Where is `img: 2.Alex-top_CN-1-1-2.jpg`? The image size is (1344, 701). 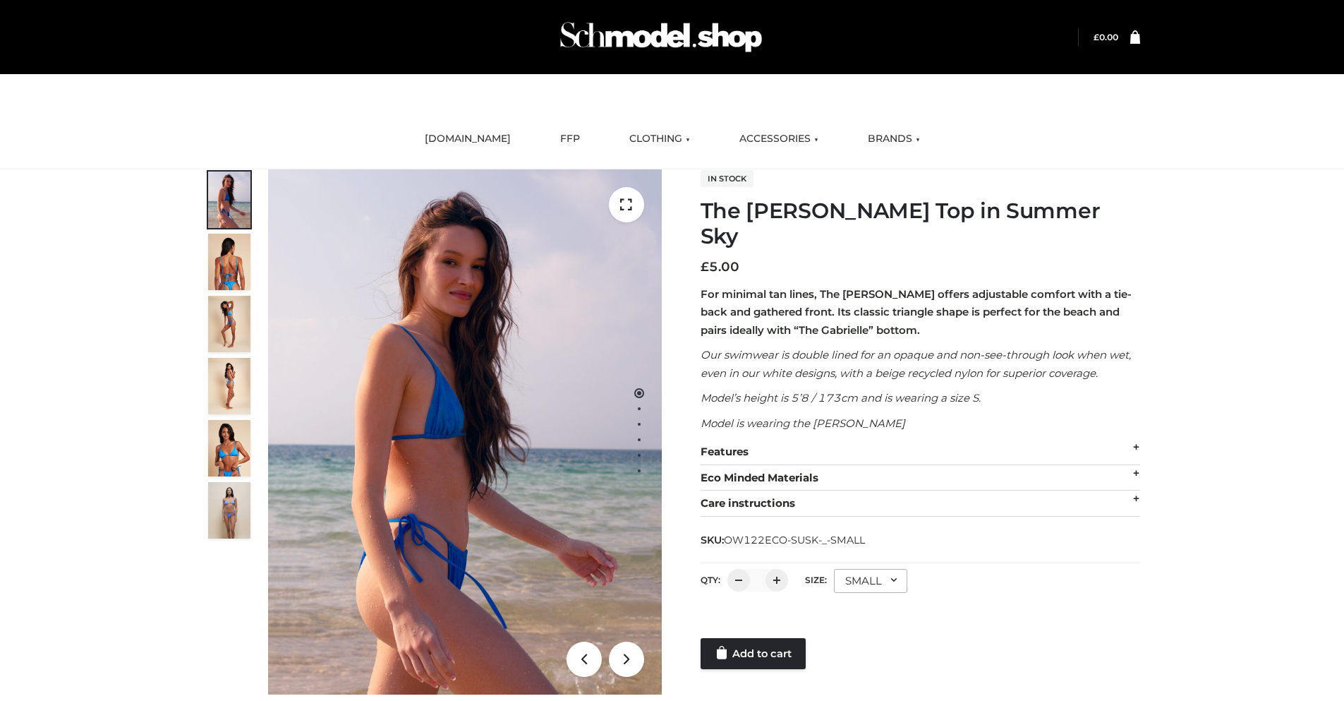 img: 2.Alex-top_CN-1-1-2.jpg is located at coordinates (229, 448).